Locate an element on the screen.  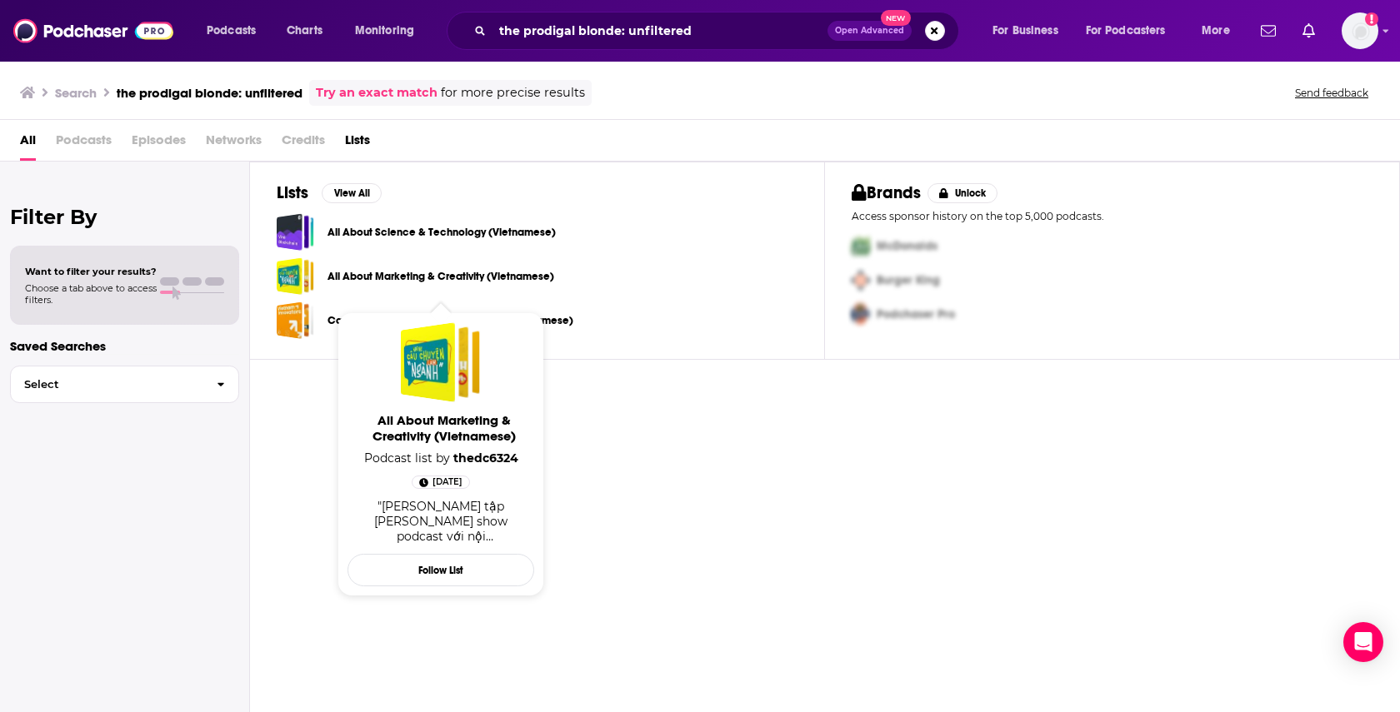
span: More is located at coordinates (1216, 31).